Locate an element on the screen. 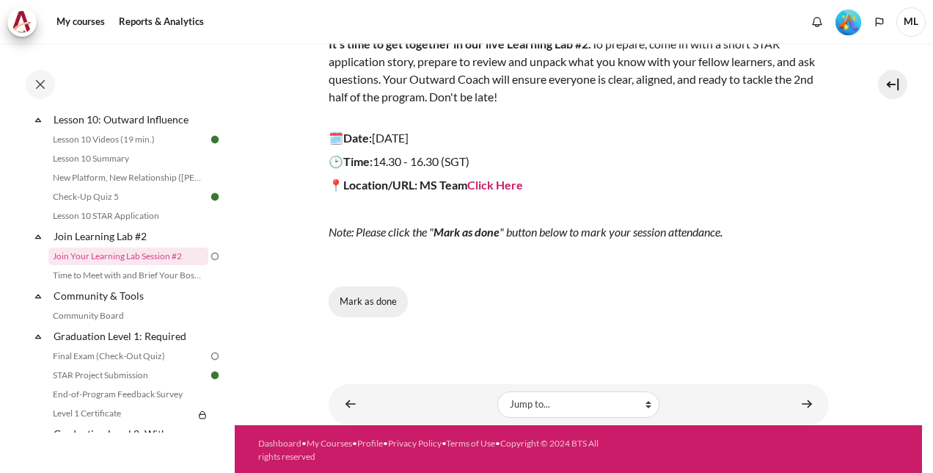 Image resolution: width=933 pixels, height=473 pixels. img: Level #5 is located at coordinates (848, 22).